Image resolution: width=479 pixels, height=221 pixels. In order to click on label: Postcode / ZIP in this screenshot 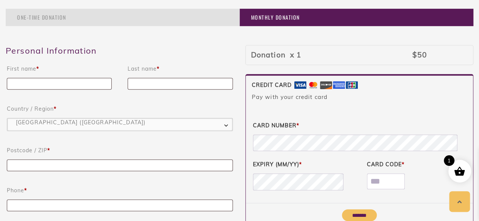, I will do `click(120, 151)`.